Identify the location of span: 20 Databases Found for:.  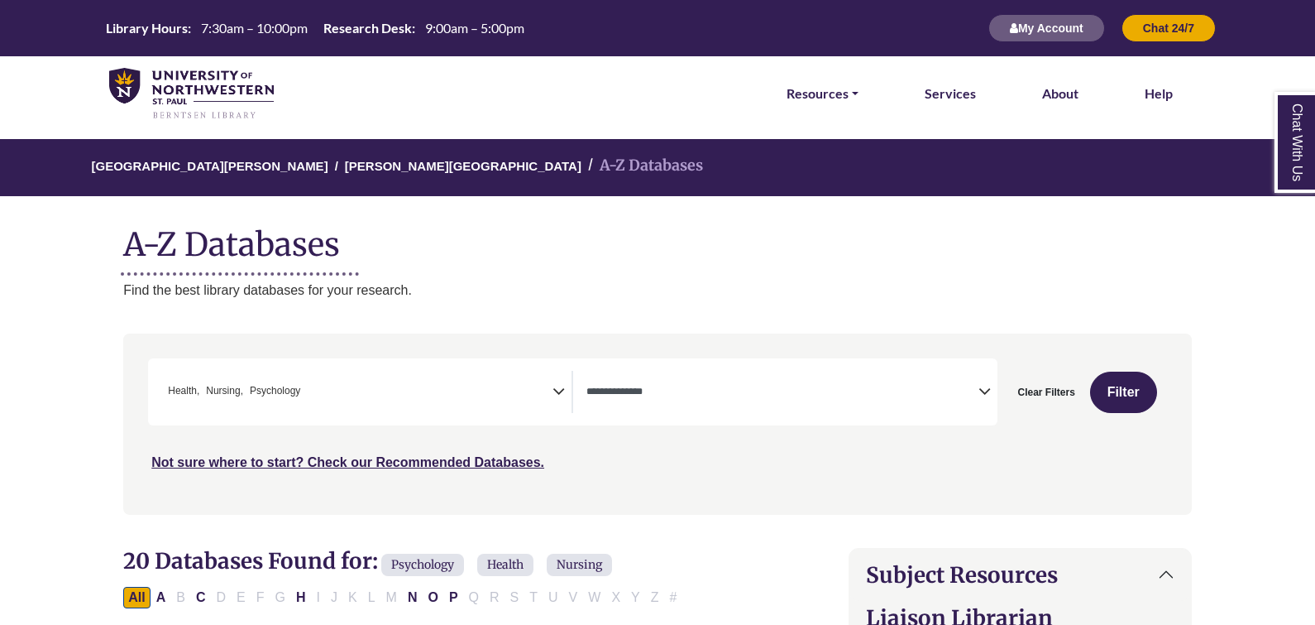
(251, 560).